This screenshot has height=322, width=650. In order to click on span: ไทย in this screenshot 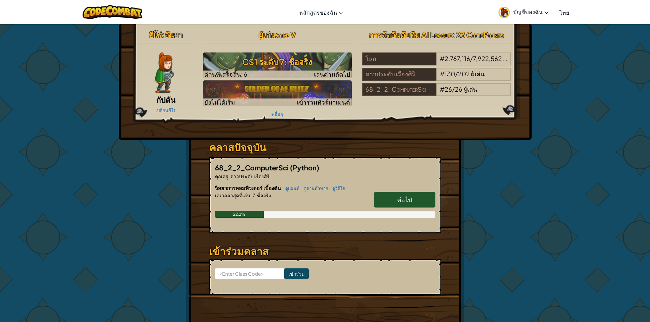, I will do `click(564, 12)`.